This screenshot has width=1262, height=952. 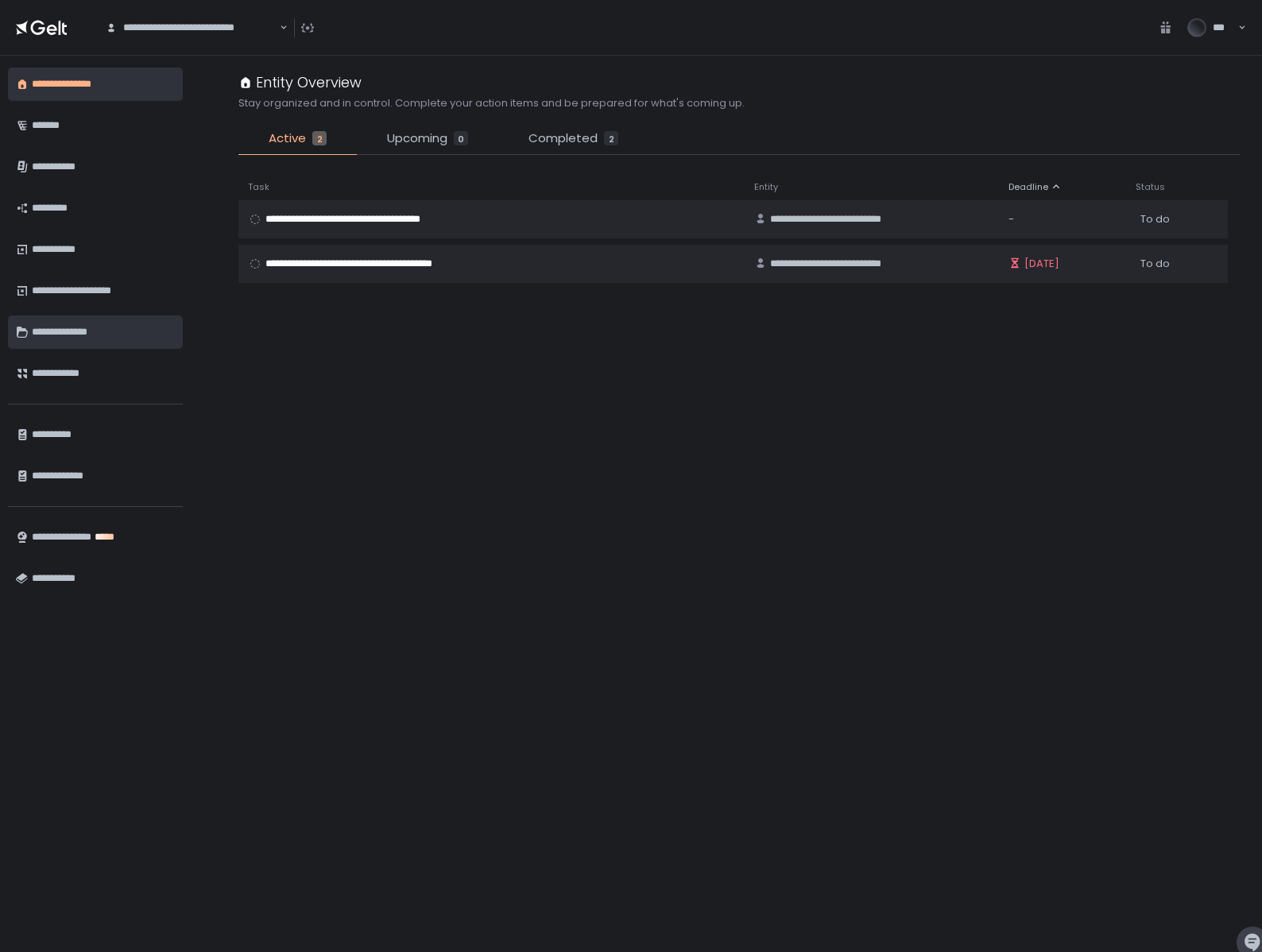 What do you see at coordinates (258, 187) in the screenshot?
I see `span: Task` at bounding box center [258, 187].